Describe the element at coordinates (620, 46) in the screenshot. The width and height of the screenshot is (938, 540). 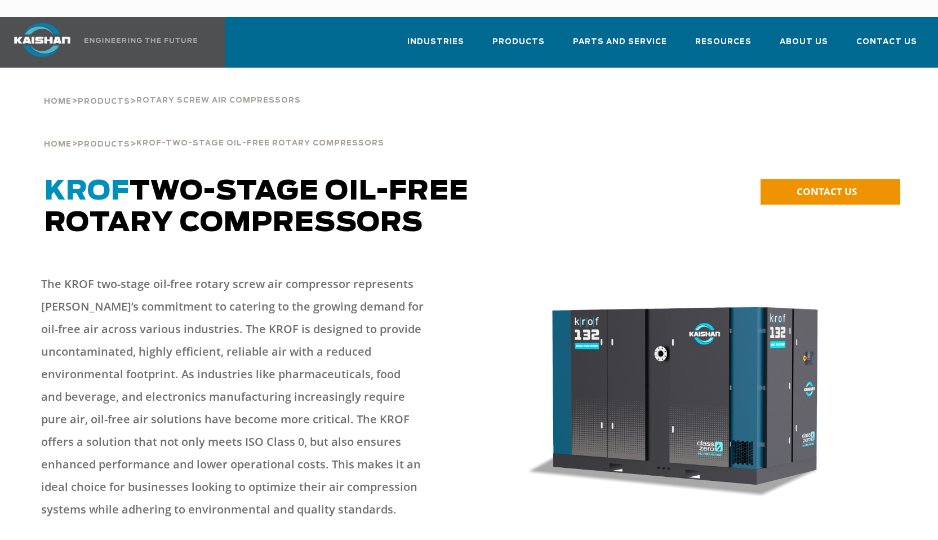
I see `a: Parts and Service` at that location.